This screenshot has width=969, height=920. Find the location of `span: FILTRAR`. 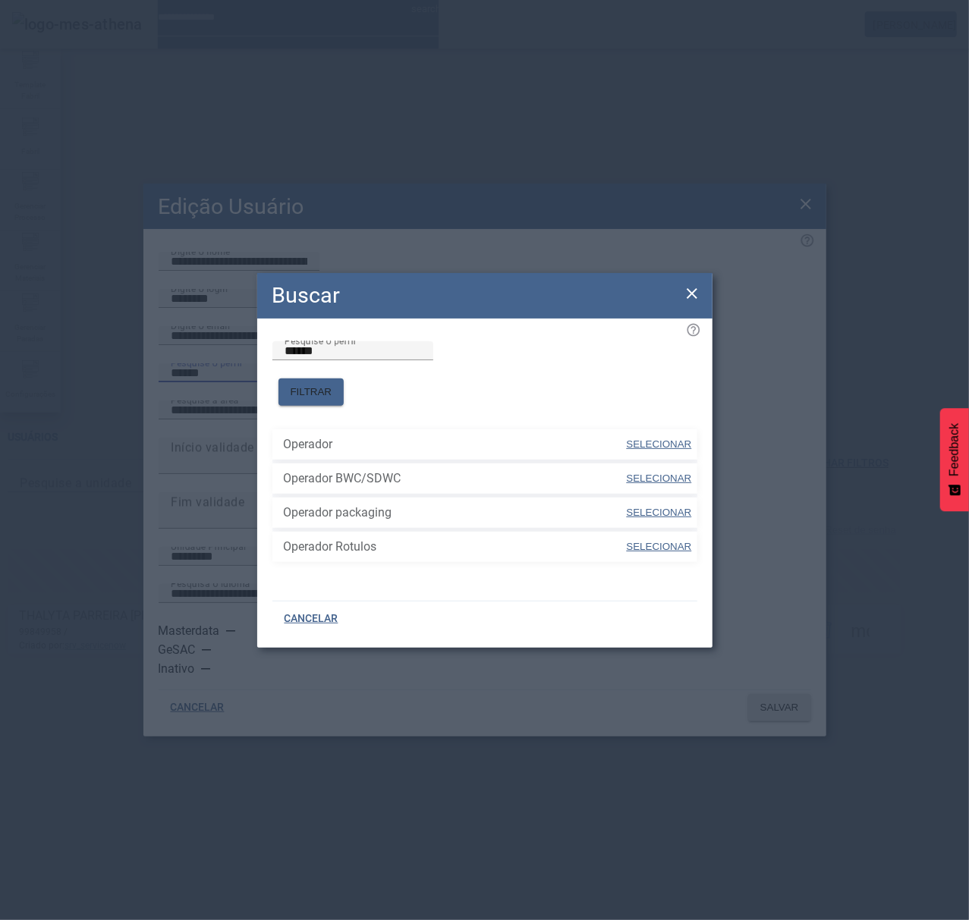

span: FILTRAR is located at coordinates (311, 392).